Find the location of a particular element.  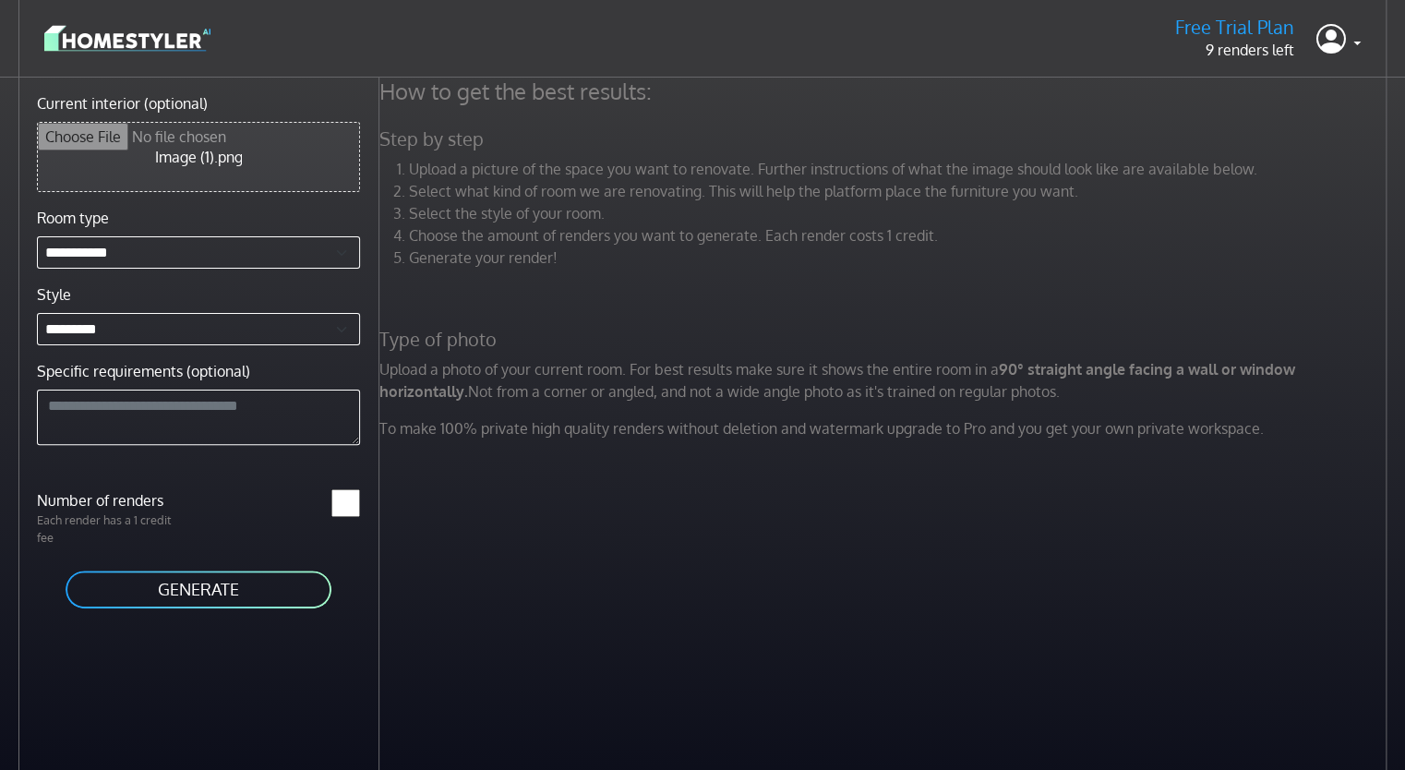

button: GENERATE is located at coordinates (198, 589).